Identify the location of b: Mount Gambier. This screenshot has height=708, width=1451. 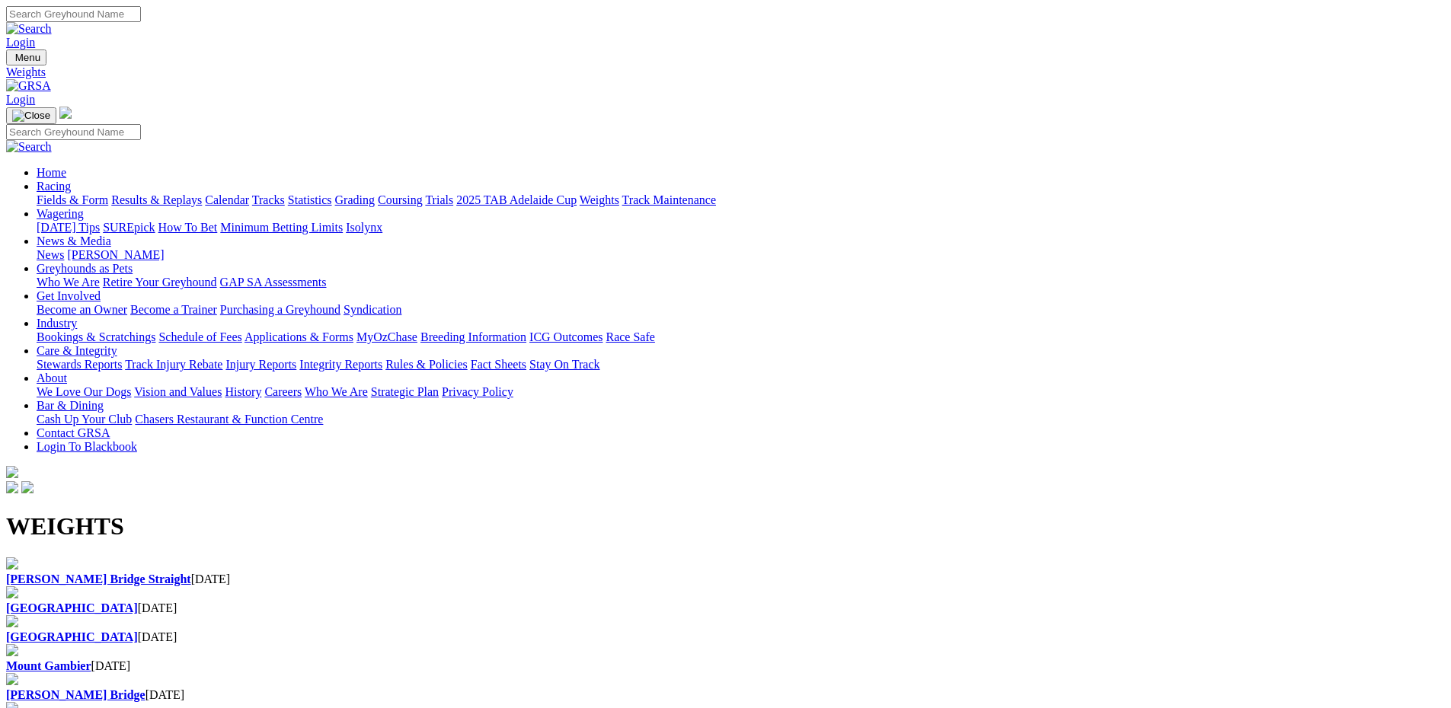
(49, 666).